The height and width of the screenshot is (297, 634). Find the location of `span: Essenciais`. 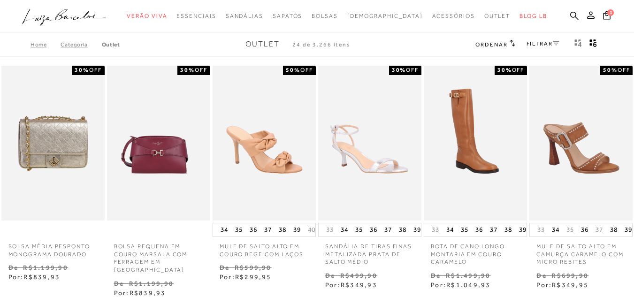

span: Essenciais is located at coordinates (196, 16).